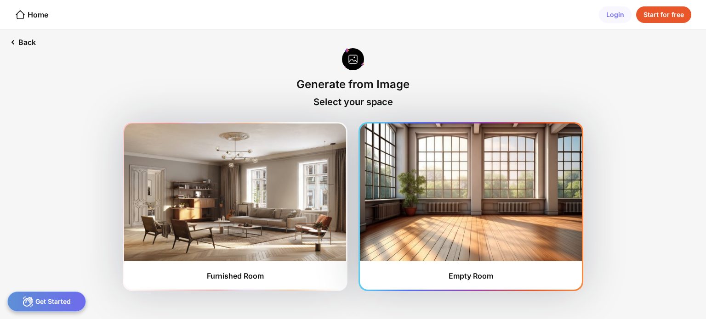 The height and width of the screenshot is (319, 706). I want to click on div: Login, so click(615, 15).